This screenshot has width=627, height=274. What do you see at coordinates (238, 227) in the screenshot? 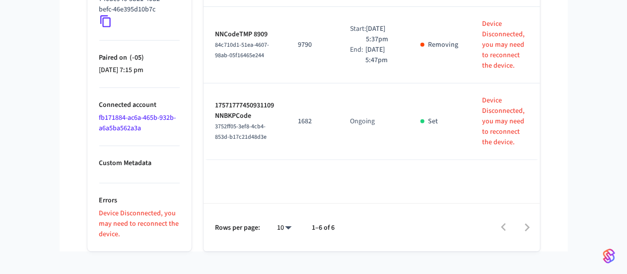
I see `p: Rows per page:` at bounding box center [238, 227].